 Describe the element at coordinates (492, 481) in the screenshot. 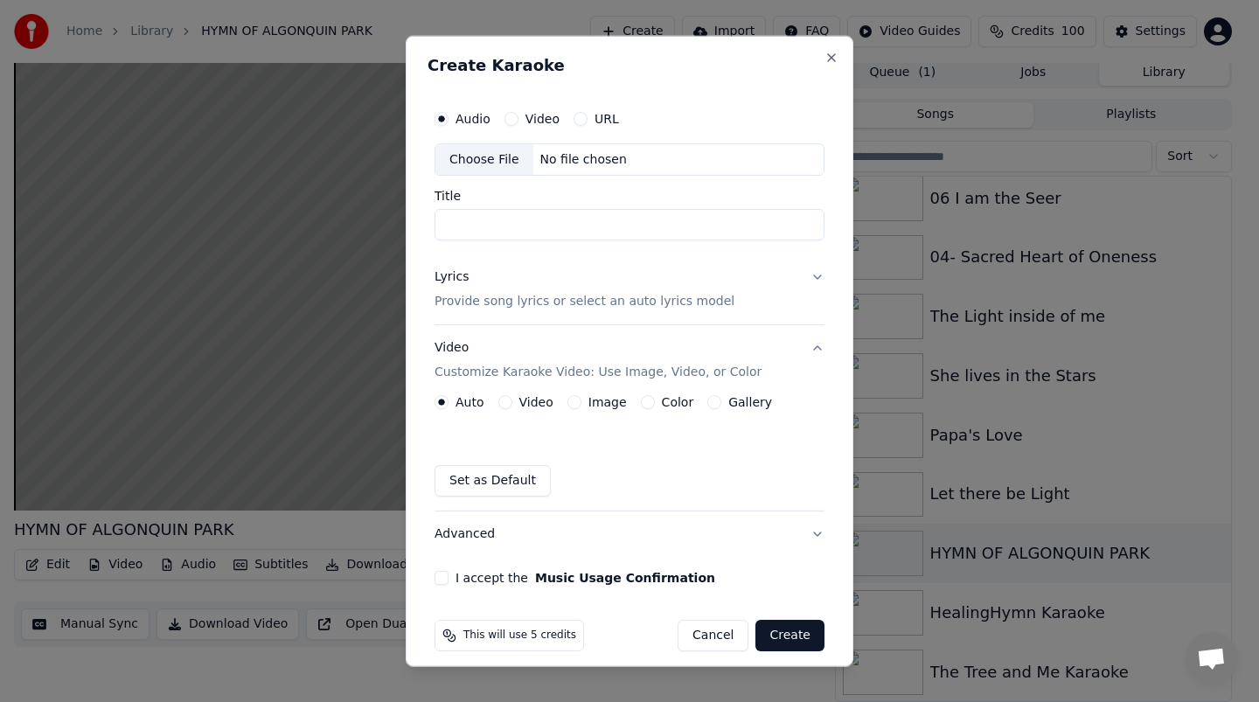

I see `button: Set as Default` at that location.